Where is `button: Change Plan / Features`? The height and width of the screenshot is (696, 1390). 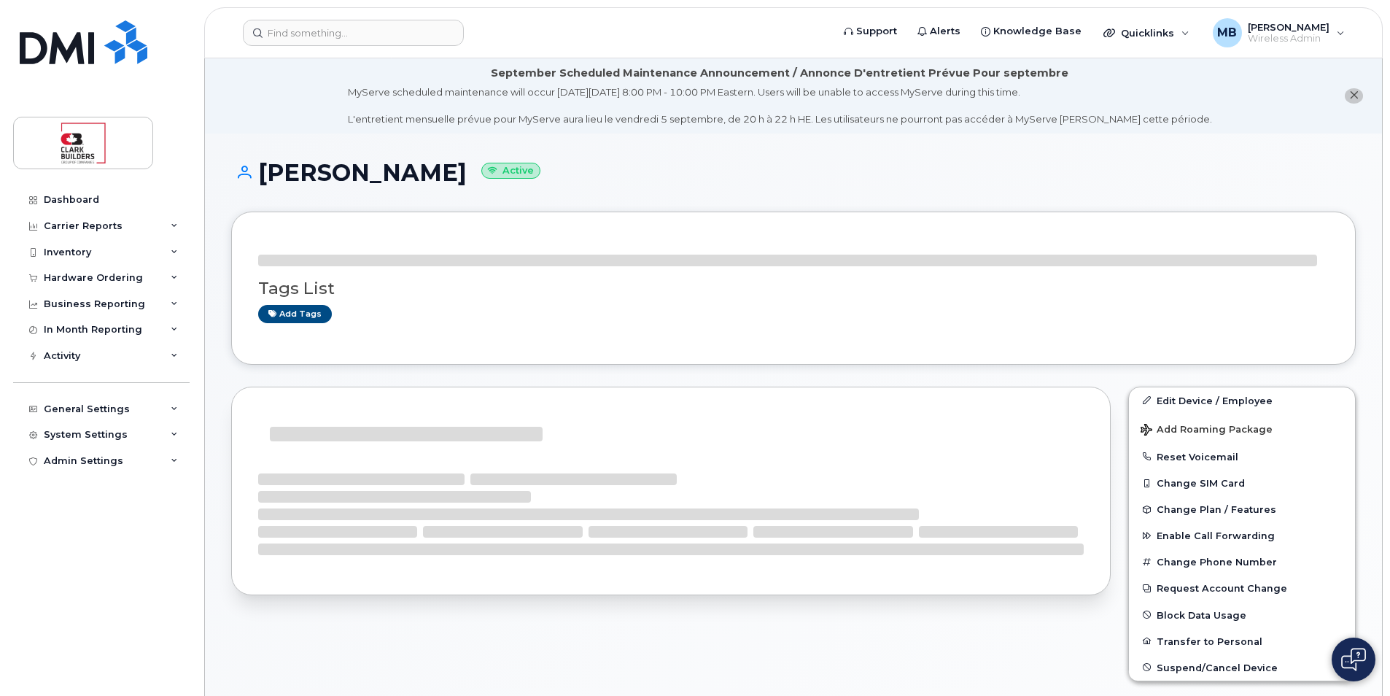 button: Change Plan / Features is located at coordinates (1242, 509).